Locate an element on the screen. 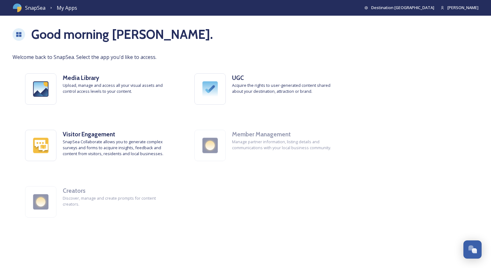 The image size is (491, 268). strong: Member Management is located at coordinates (261, 134).